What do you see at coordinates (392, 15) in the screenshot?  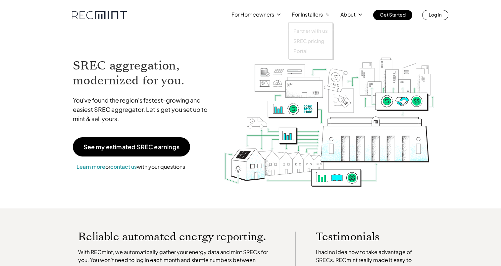 I see `a: Get Started` at bounding box center [392, 15].